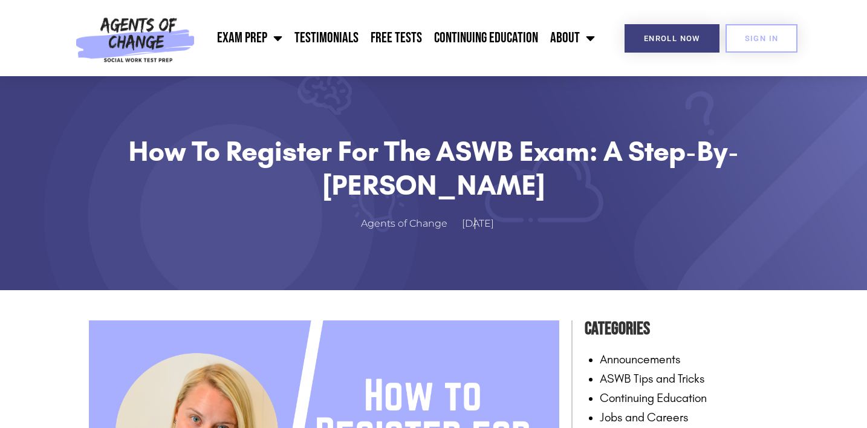 This screenshot has width=867, height=428. Describe the element at coordinates (410, 224) in the screenshot. I see `a: Agents of Change` at that location.